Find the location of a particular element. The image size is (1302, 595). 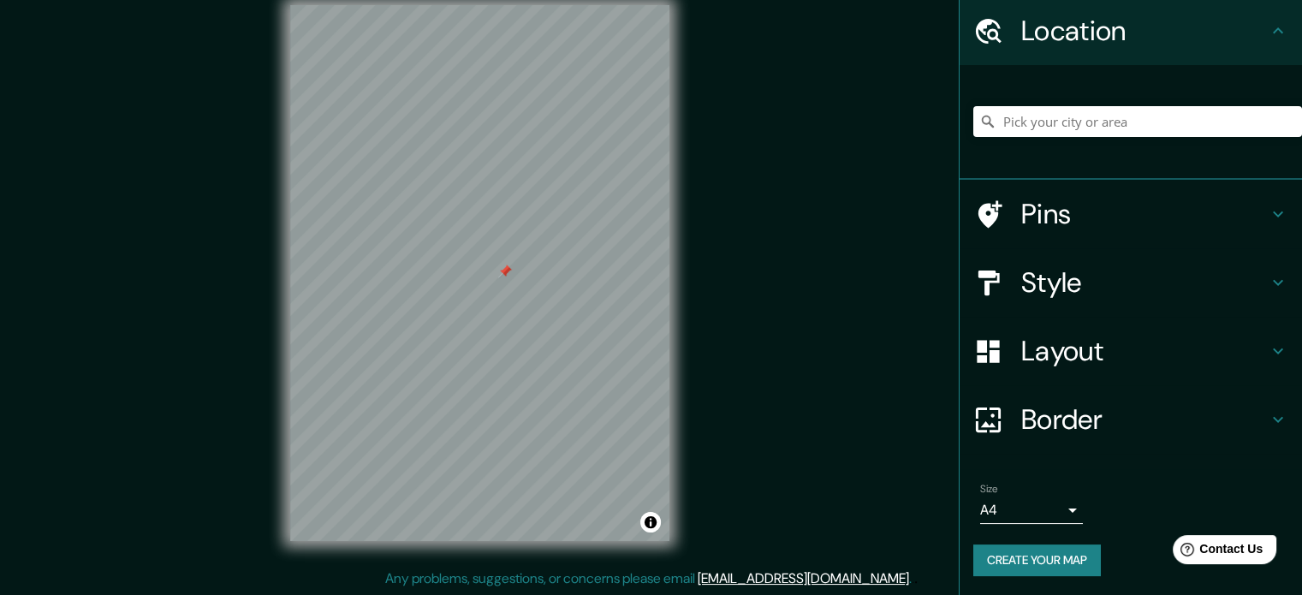

div: Pins is located at coordinates (1131, 214).